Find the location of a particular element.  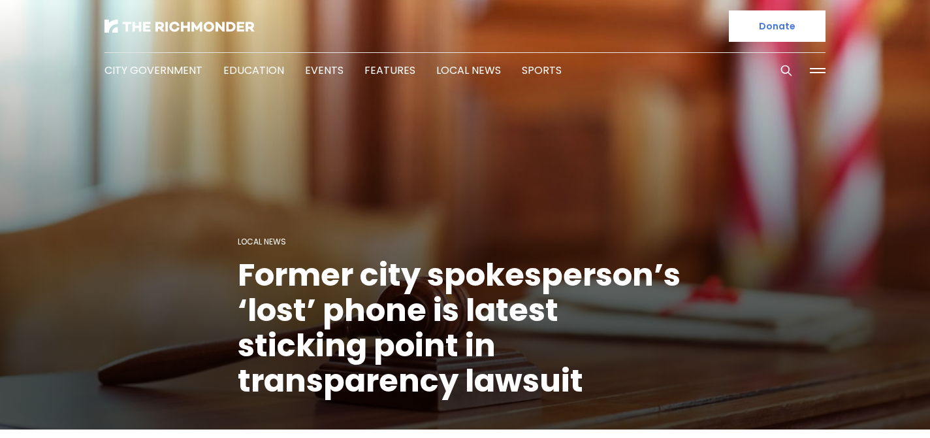

button: Search this site is located at coordinates (787, 71).